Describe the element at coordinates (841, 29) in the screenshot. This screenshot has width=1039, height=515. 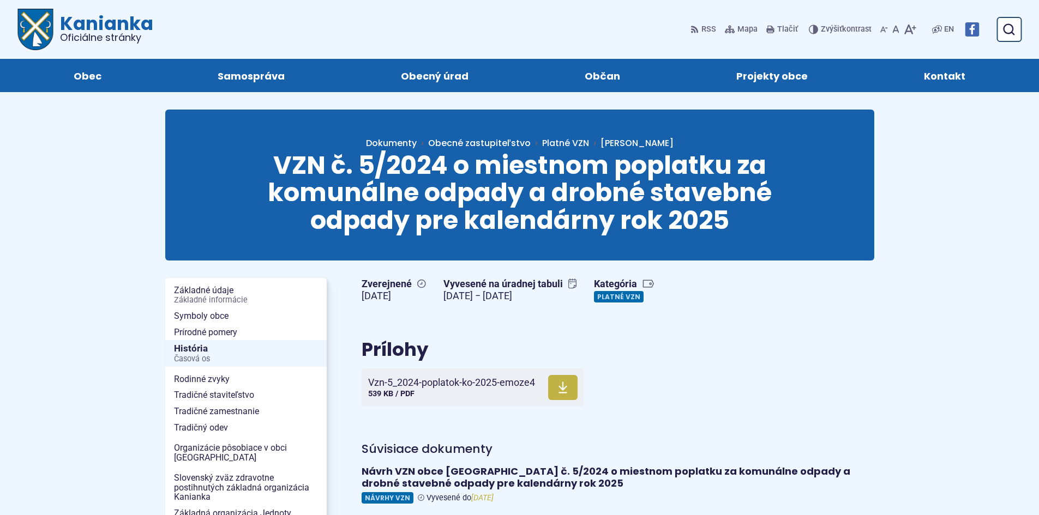
I see `button: Zvýšiťkontrast` at that location.